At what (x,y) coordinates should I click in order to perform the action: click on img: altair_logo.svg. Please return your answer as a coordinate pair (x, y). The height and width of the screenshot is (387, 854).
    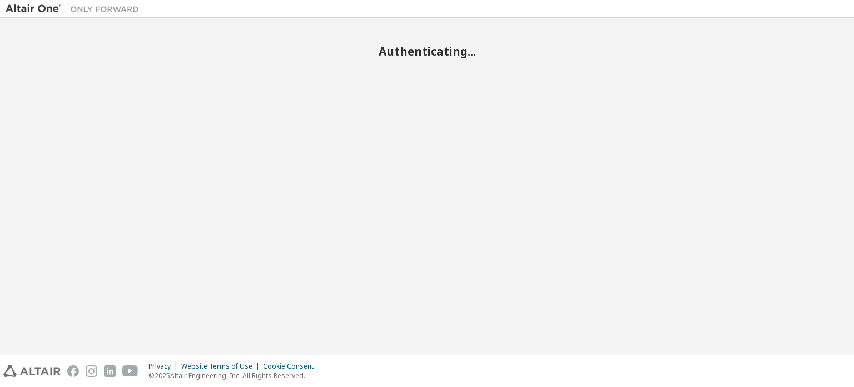
    Looking at the image, I should click on (32, 370).